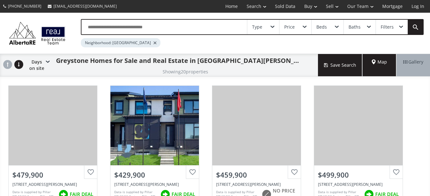 This screenshot has height=196, width=430. What do you see at coordinates (340, 65) in the screenshot?
I see `button: Save Search` at bounding box center [340, 65].